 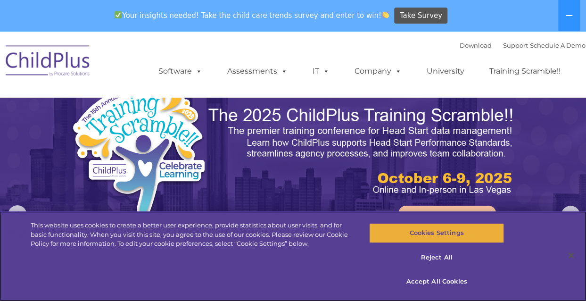 What do you see at coordinates (446, 71) in the screenshot?
I see `a: University` at bounding box center [446, 71].